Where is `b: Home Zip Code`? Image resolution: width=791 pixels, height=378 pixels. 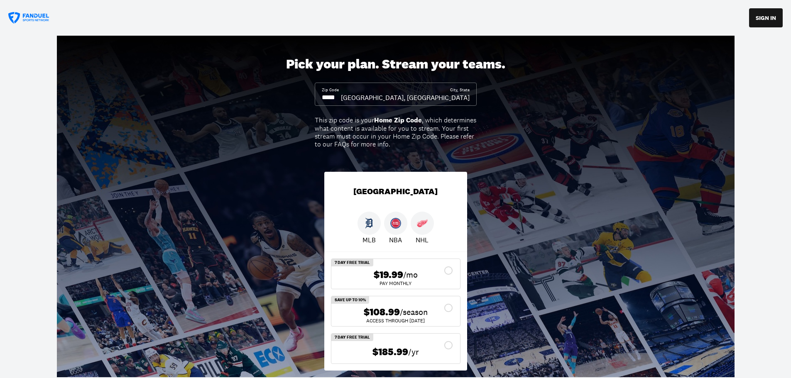 b: Home Zip Code is located at coordinates (398, 120).